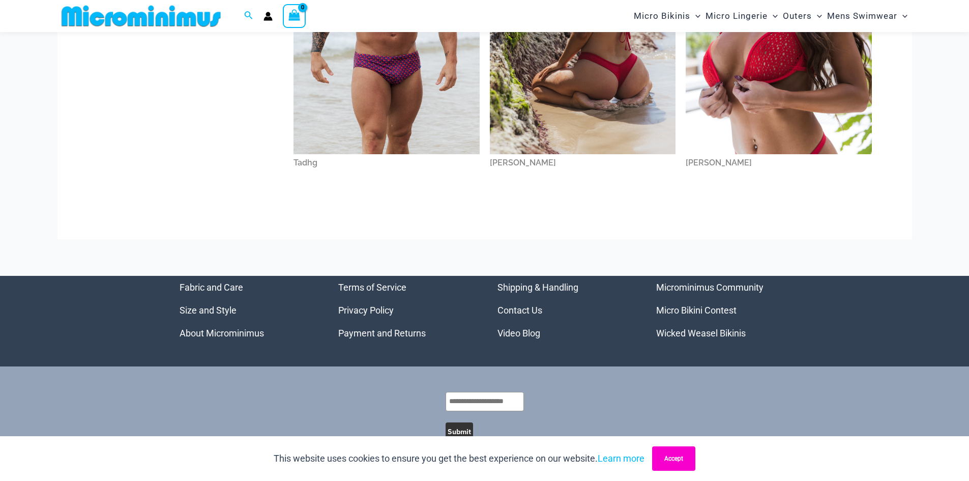 The image size is (969, 481). I want to click on a: Wicked Weasel Bikinis, so click(701, 333).